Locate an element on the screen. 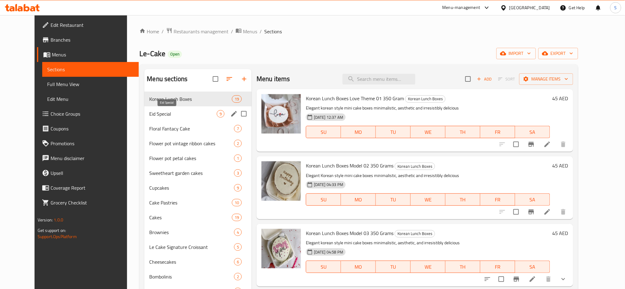 This screenshot has height=289, width=625. div: Bombolinis is located at coordinates (191, 277).